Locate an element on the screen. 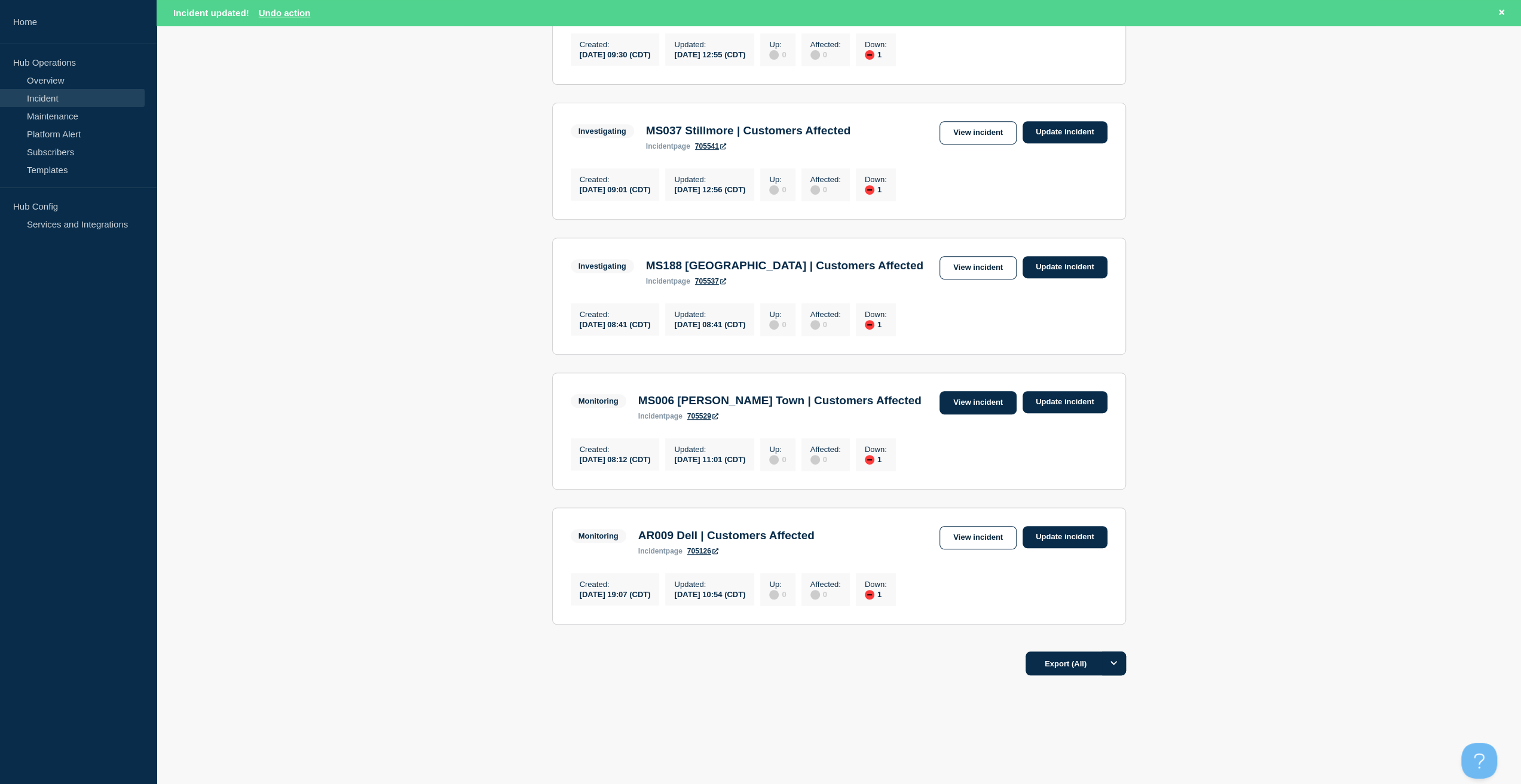 This screenshot has width=1521, height=784. a: 705541 is located at coordinates (711, 146).